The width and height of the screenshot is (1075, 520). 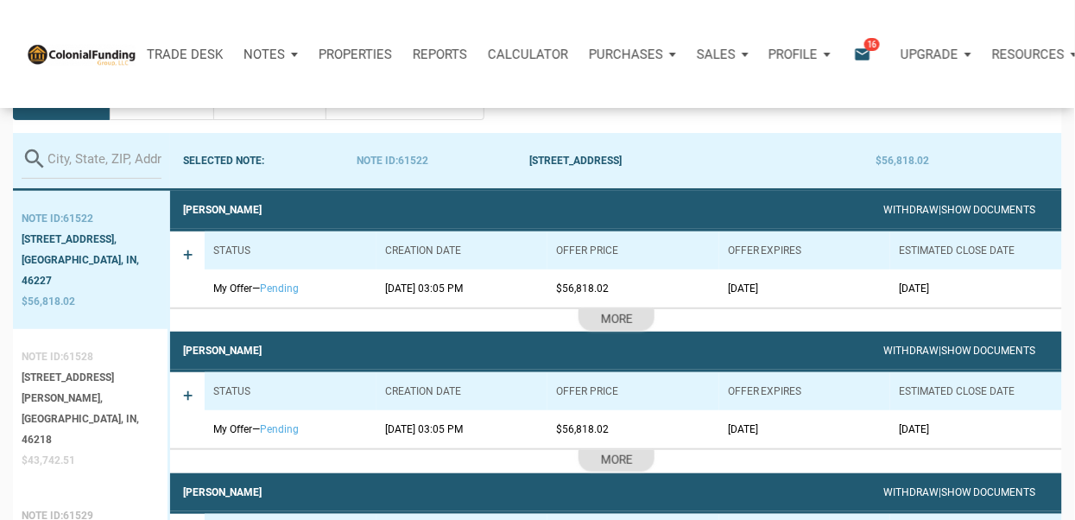 What do you see at coordinates (439, 54) in the screenshot?
I see `p: Reports` at bounding box center [439, 54].